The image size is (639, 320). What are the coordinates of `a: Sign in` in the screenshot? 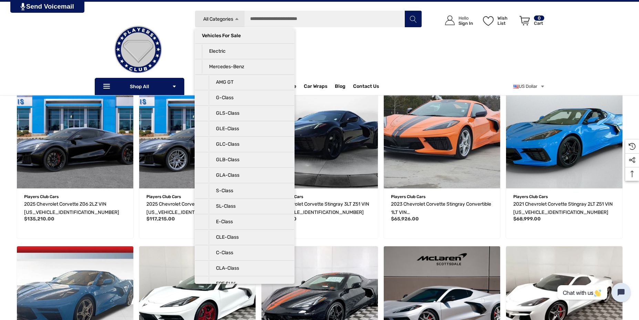 It's located at (457, 20).